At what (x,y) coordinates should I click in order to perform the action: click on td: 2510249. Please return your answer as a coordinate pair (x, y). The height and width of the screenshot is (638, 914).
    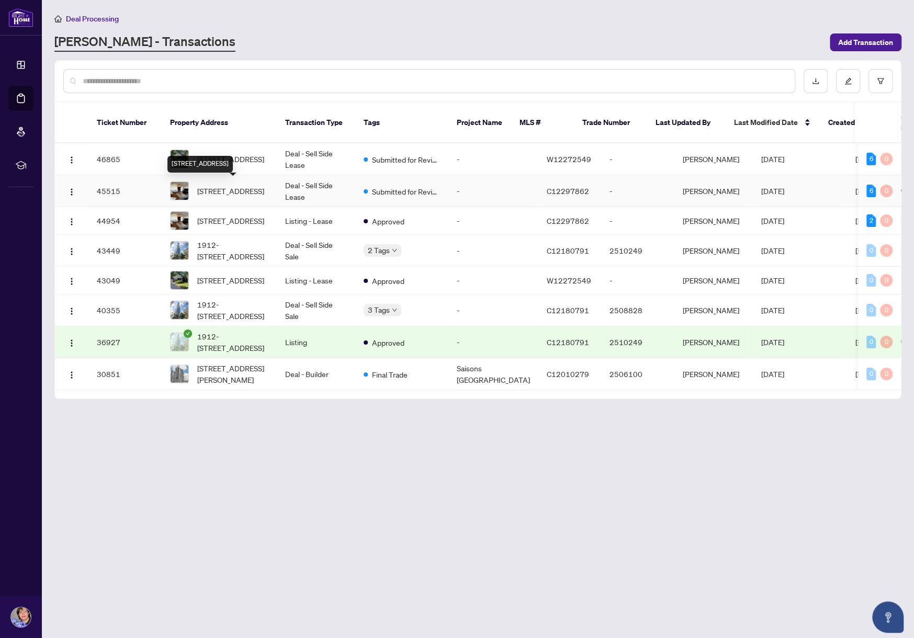
    Looking at the image, I should click on (638, 251).